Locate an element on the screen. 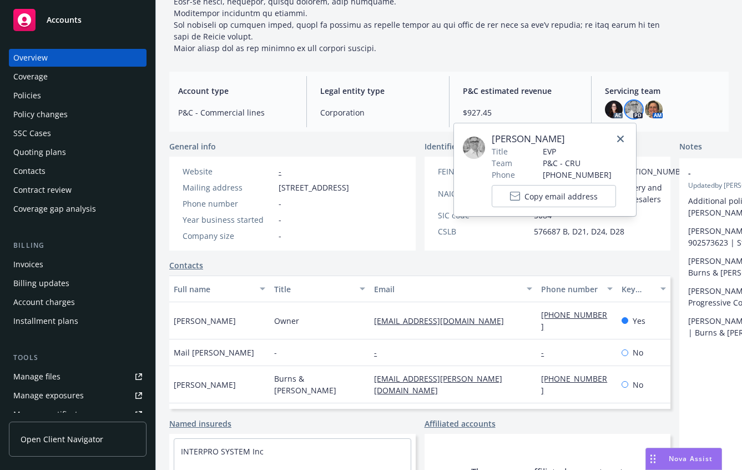  div: Coverage is located at coordinates (31, 77).